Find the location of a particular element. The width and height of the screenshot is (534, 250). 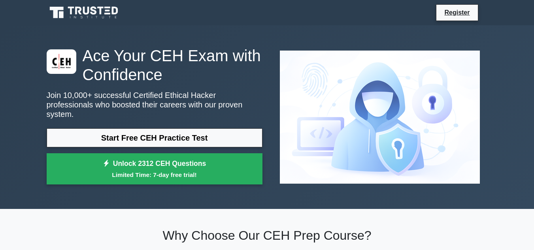

a: Start Free CEH Practice Test is located at coordinates (155, 138).